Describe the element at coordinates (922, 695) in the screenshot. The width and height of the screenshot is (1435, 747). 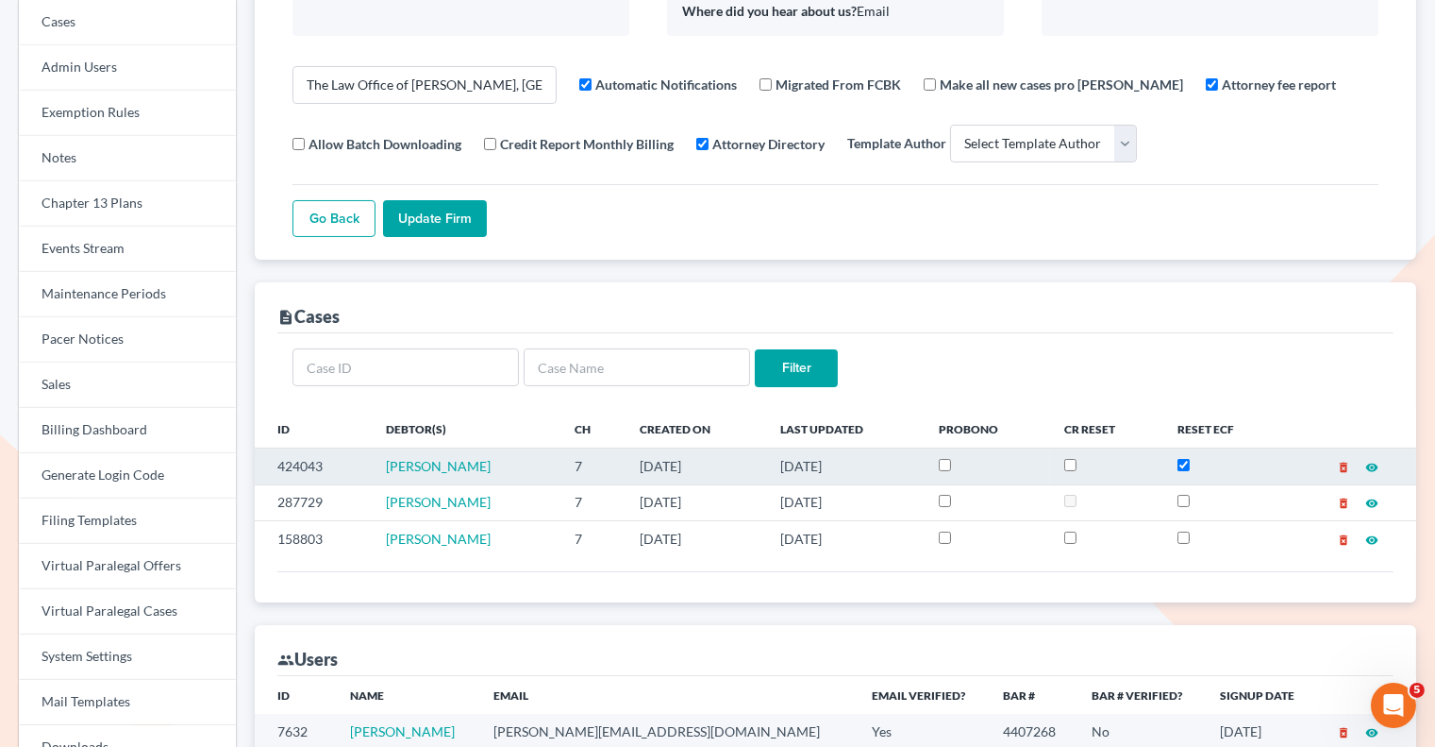
I see `th: Email Verified?` at that location.